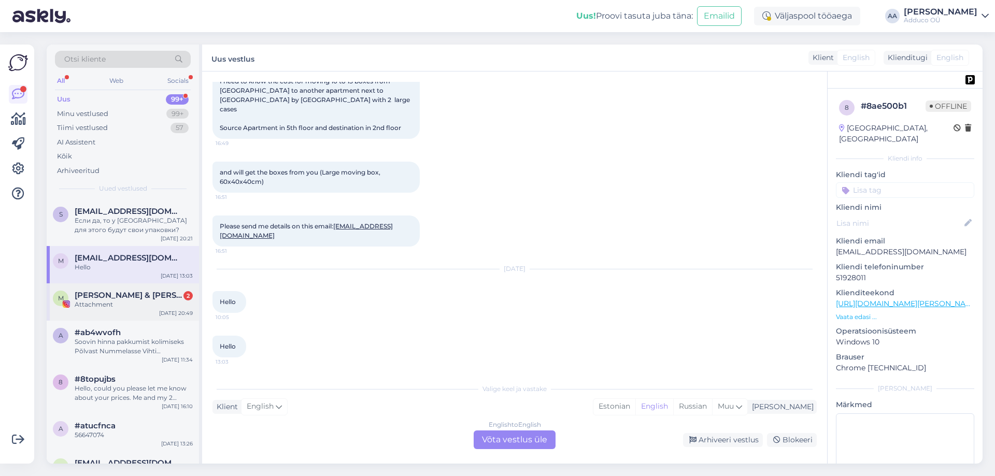  I want to click on div: Hello, so click(134, 268).